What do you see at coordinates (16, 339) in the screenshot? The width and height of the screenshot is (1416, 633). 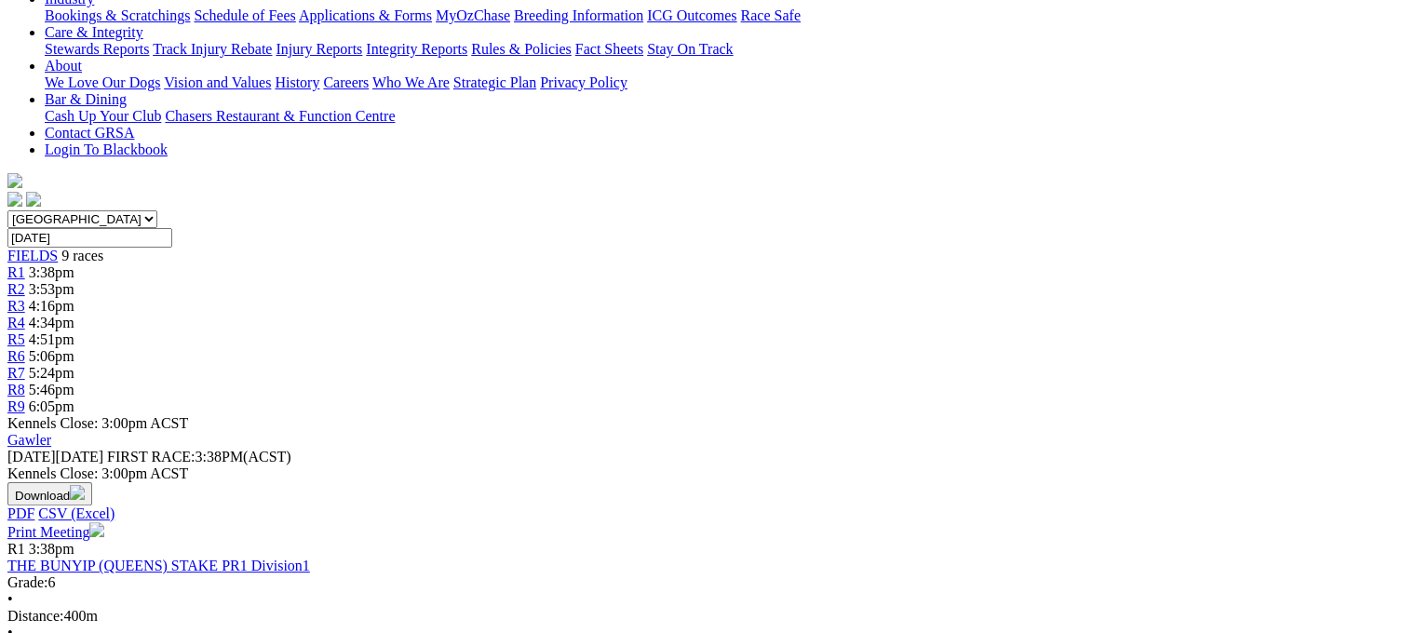 I see `a: R5` at bounding box center [16, 339].